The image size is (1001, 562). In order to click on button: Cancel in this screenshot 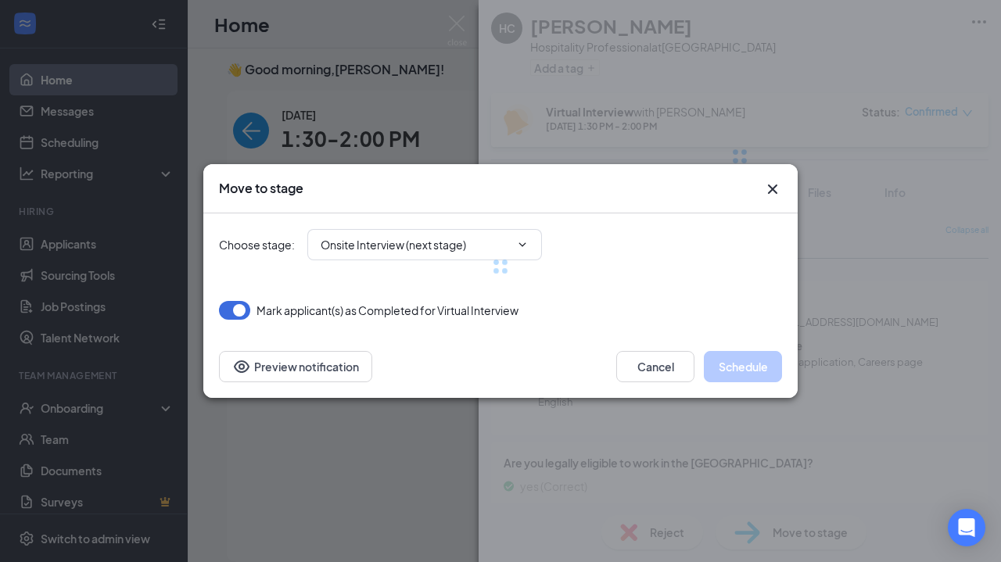, I will do `click(655, 367)`.